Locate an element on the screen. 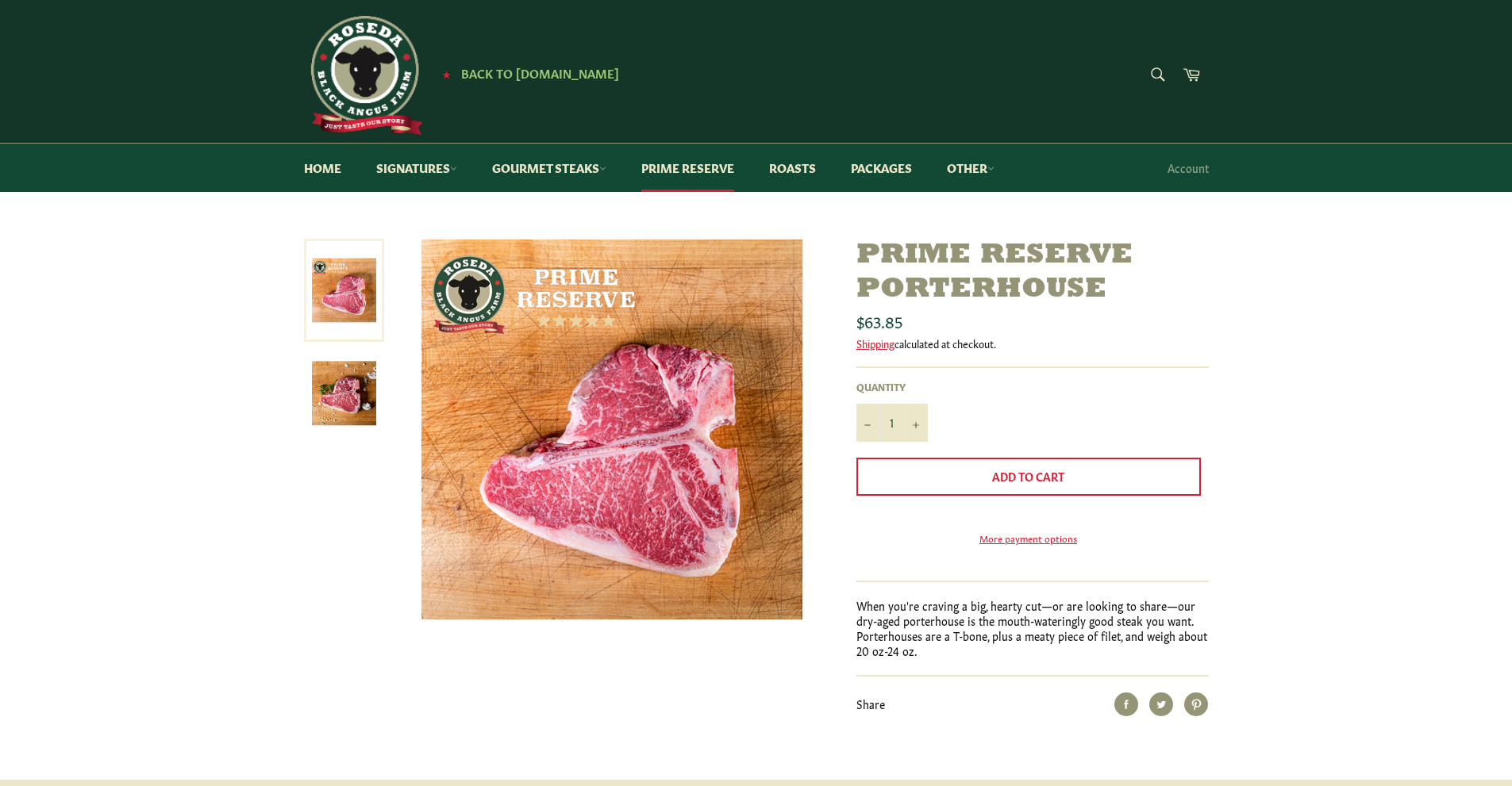  button: Add to Cart is located at coordinates (1028, 477).